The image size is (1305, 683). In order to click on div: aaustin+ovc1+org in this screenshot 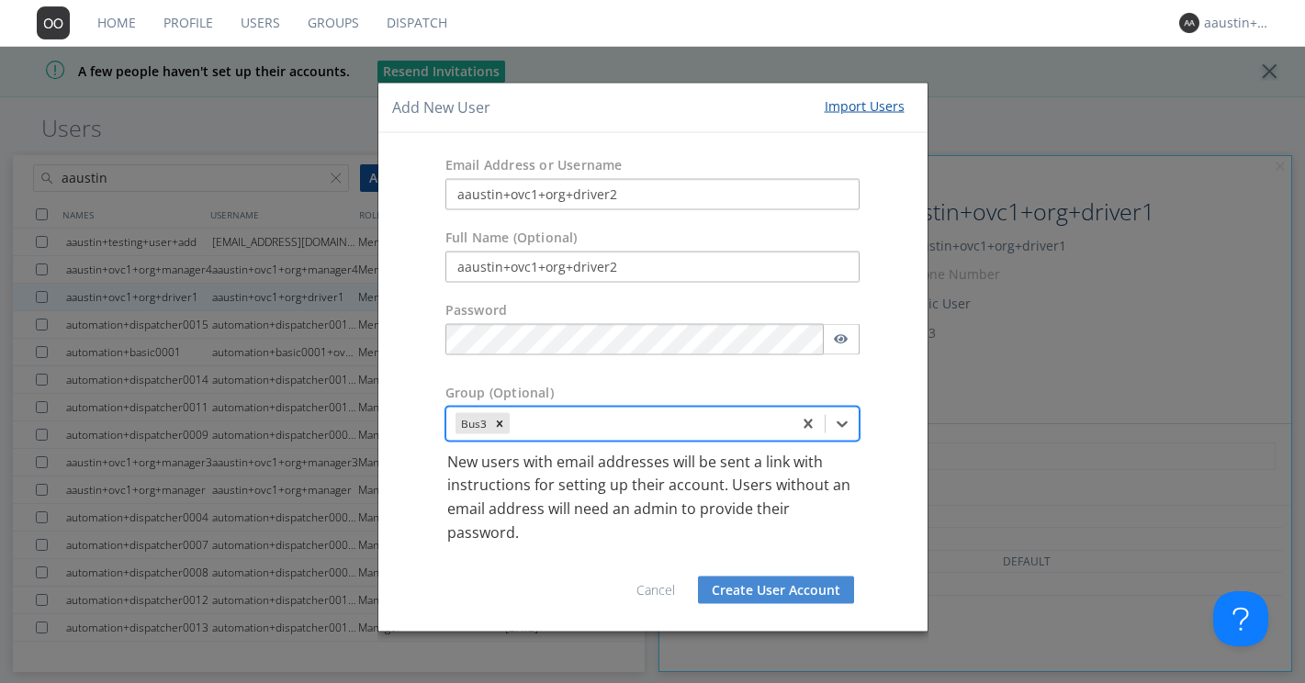, I will do `click(1238, 23)`.